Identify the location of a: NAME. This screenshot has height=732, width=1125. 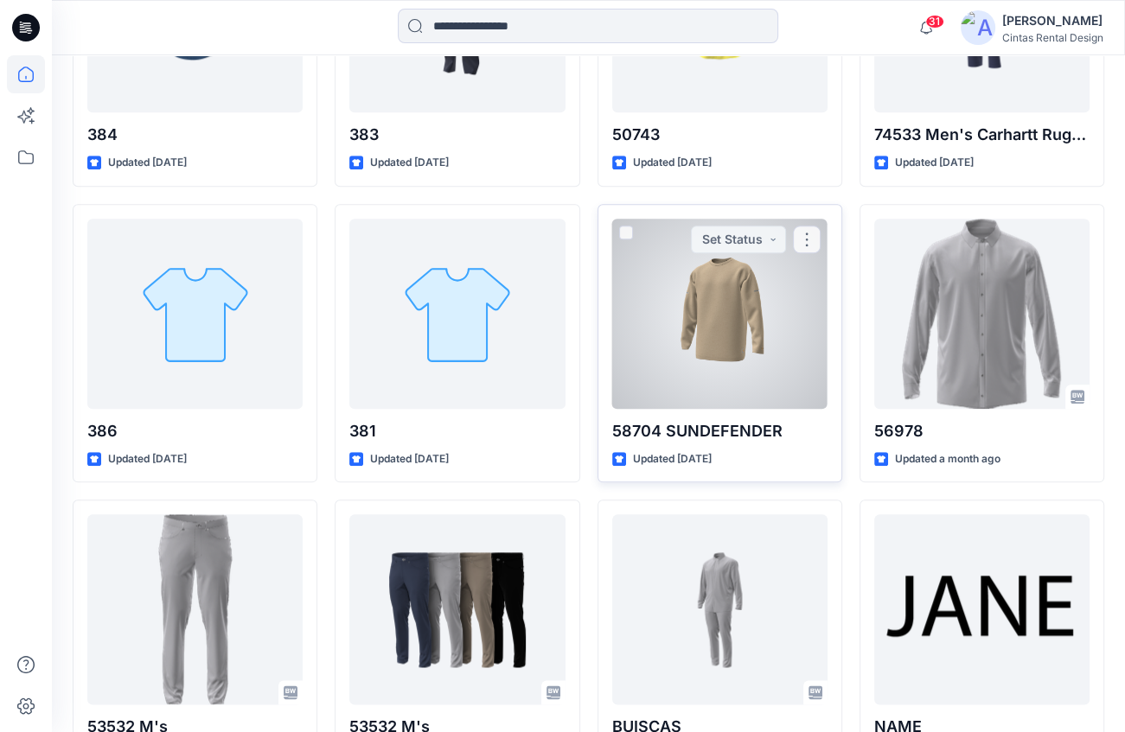
(981, 610).